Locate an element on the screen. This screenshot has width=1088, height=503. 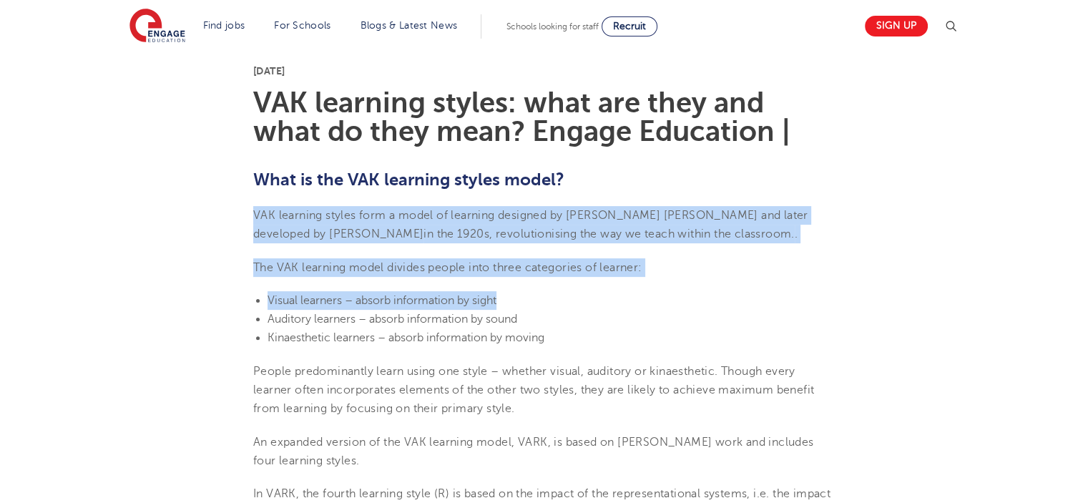
a: For Schools is located at coordinates (302, 25).